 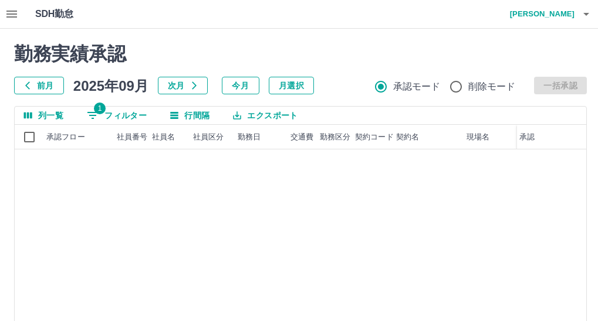 What do you see at coordinates (240, 86) in the screenshot?
I see `button: 今月` at bounding box center [240, 86].